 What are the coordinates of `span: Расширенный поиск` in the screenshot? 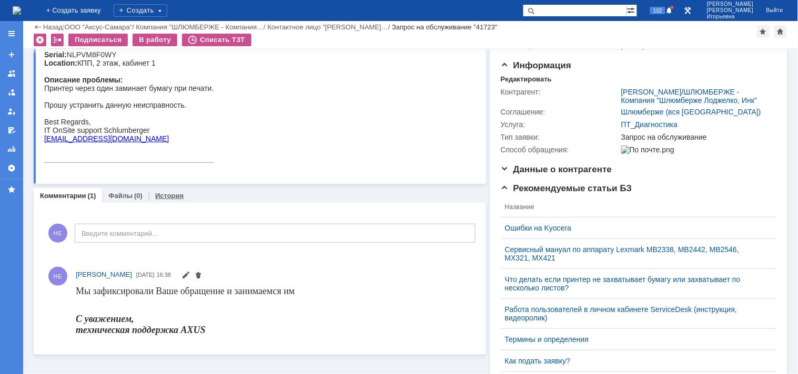 It's located at (632, 9).